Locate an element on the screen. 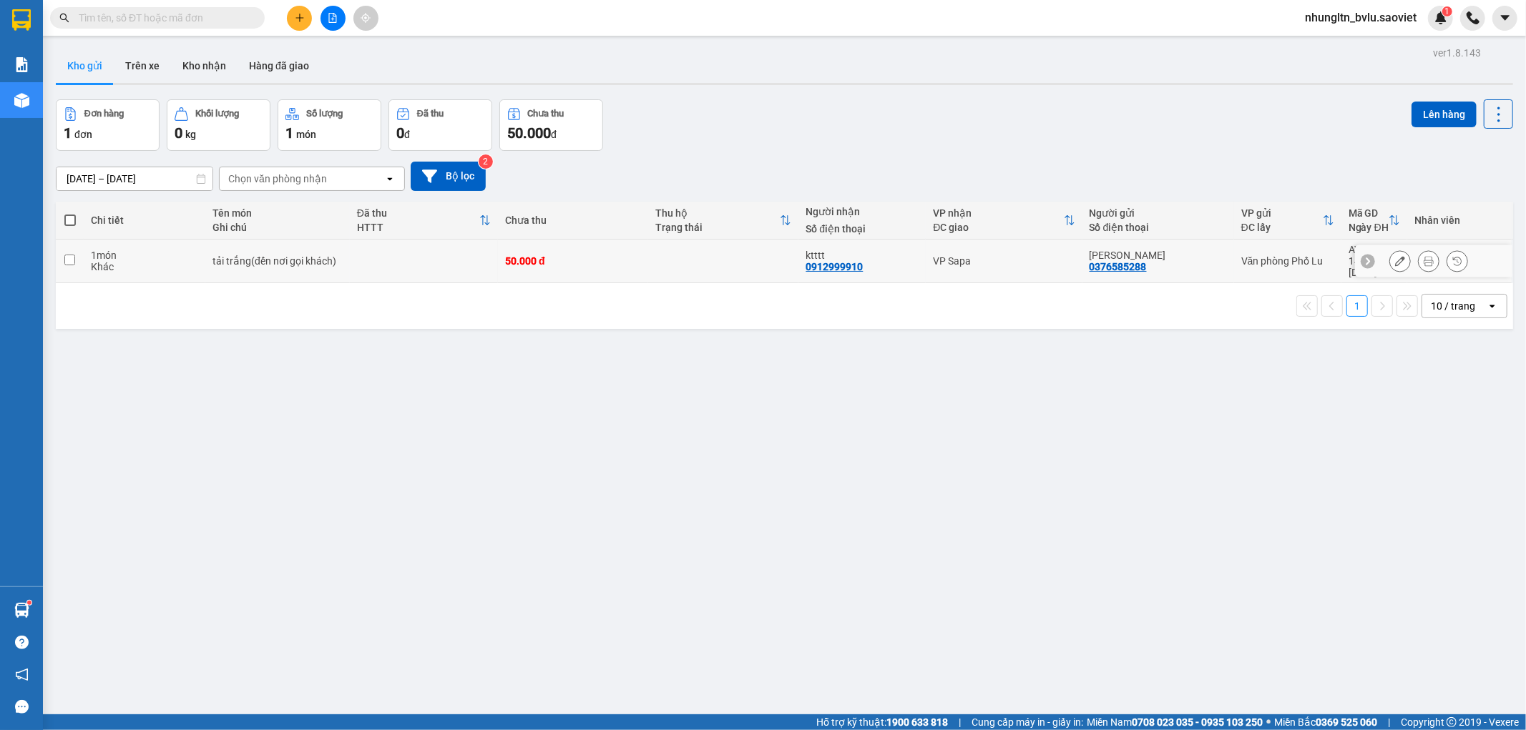  button: Hàng đã giao is located at coordinates (279, 66).